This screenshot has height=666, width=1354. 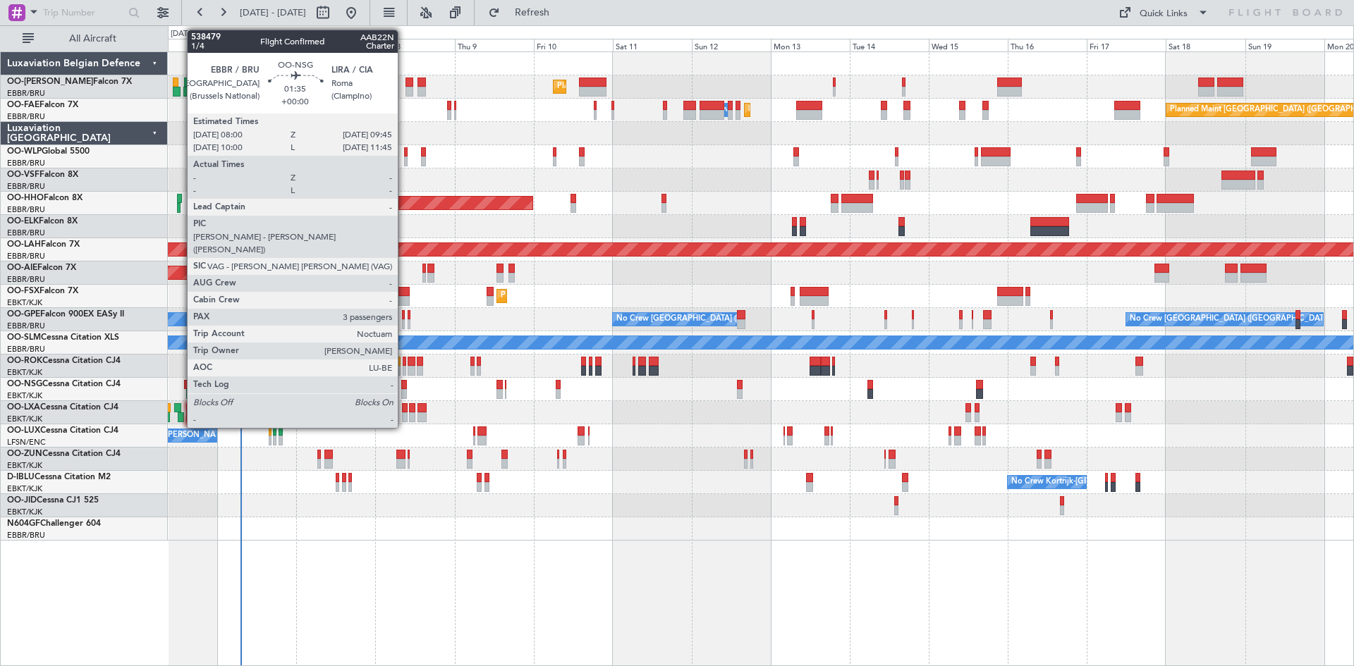 What do you see at coordinates (23, 105) in the screenshot?
I see `span: OO-FAE` at bounding box center [23, 105].